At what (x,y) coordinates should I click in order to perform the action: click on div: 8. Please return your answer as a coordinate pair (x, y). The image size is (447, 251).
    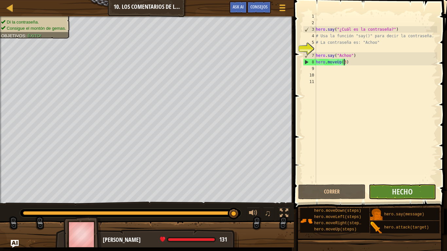
    Looking at the image, I should click on (310, 62).